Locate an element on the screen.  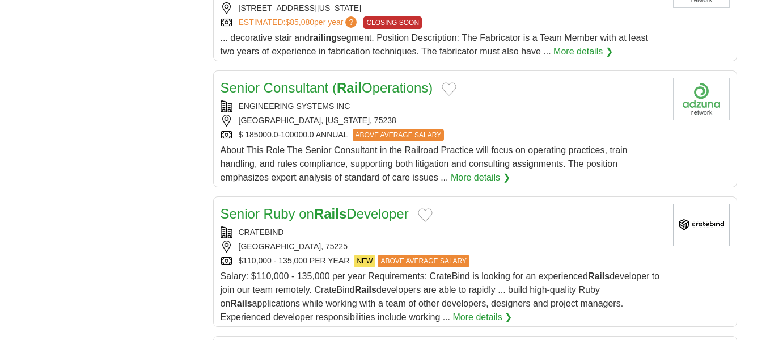
a: Senior Consultant (RailOperations) is located at coordinates (327, 87).